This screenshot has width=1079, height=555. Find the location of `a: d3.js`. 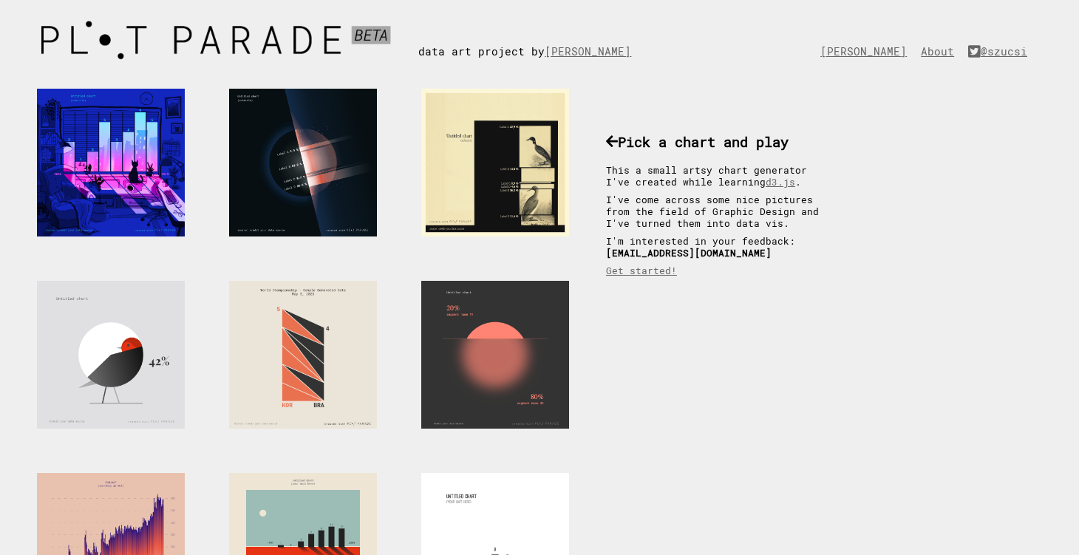

a: d3.js is located at coordinates (780, 182).